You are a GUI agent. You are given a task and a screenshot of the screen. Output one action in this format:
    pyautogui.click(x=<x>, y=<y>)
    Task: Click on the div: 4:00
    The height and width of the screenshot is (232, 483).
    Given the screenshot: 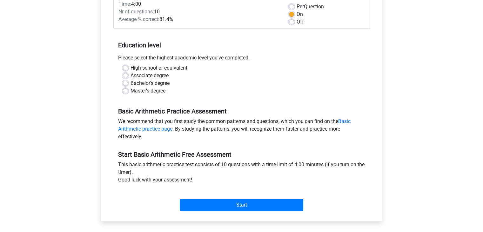 What is the action you would take?
    pyautogui.click(x=199, y=4)
    